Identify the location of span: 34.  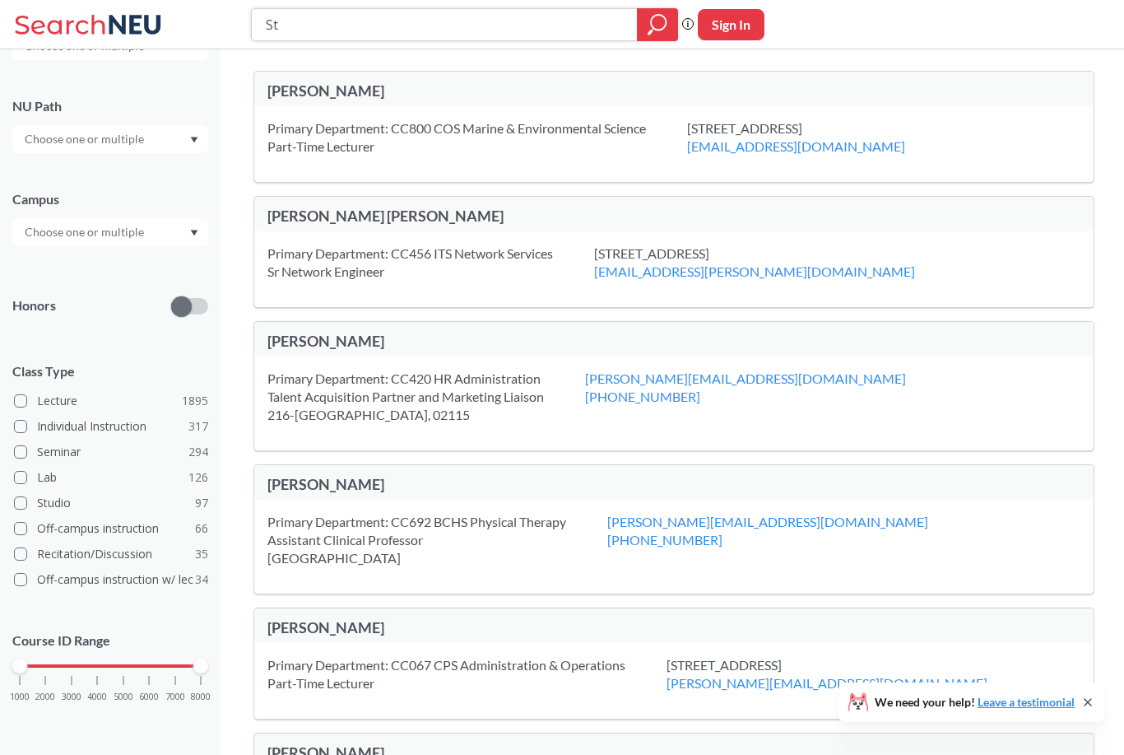
(202, 579).